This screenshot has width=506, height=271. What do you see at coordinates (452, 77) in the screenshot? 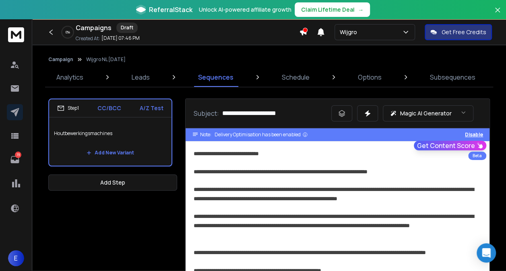
I see `p: Subsequences` at bounding box center [452, 77].